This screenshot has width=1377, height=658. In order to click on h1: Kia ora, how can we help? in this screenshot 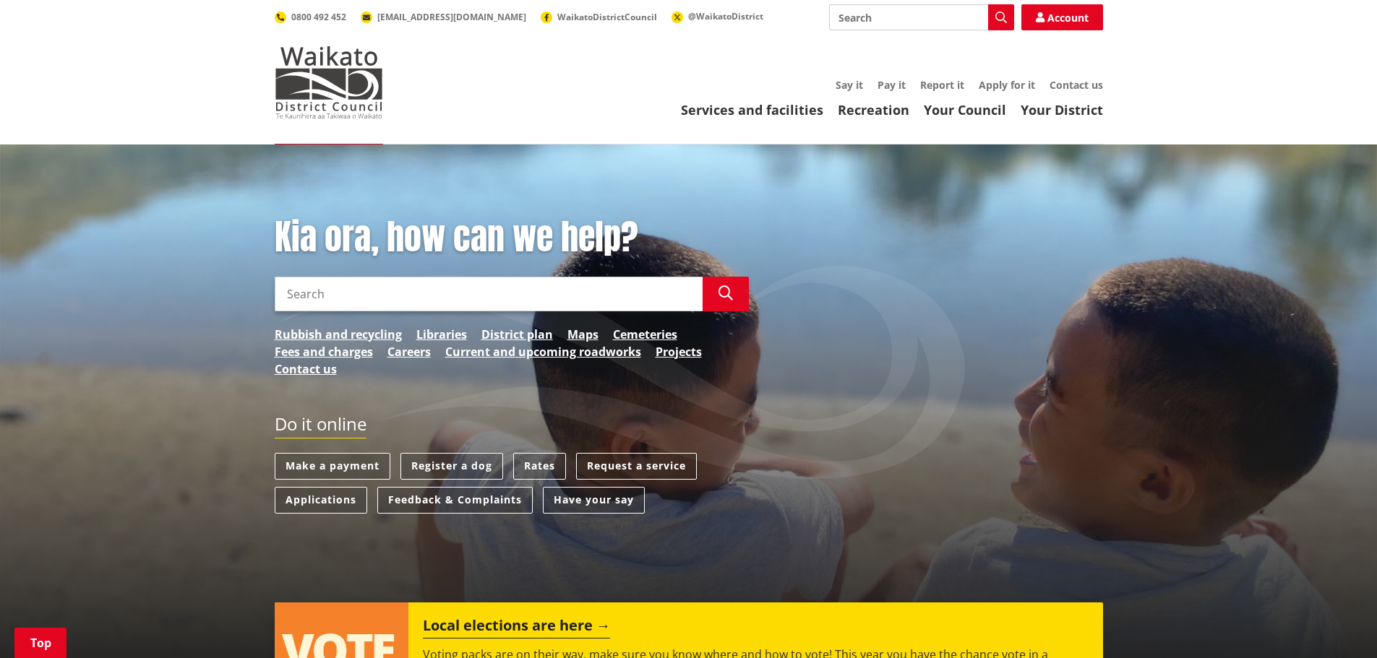, I will do `click(512, 238)`.